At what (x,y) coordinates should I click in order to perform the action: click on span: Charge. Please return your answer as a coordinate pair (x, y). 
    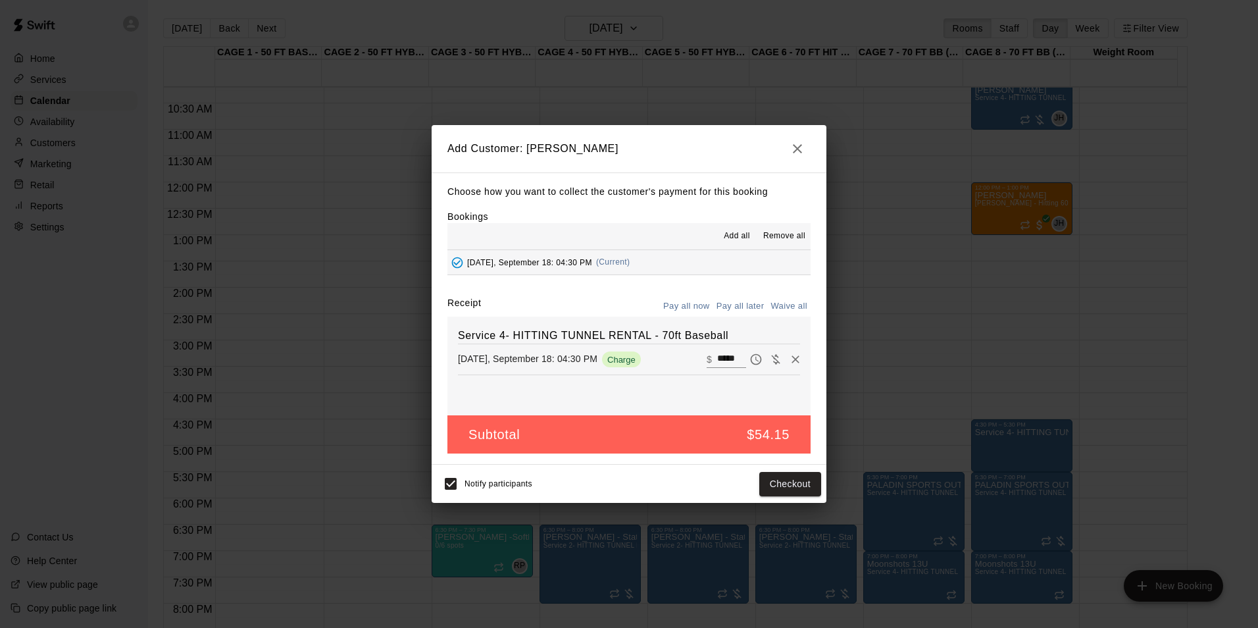
    Looking at the image, I should click on (621, 359).